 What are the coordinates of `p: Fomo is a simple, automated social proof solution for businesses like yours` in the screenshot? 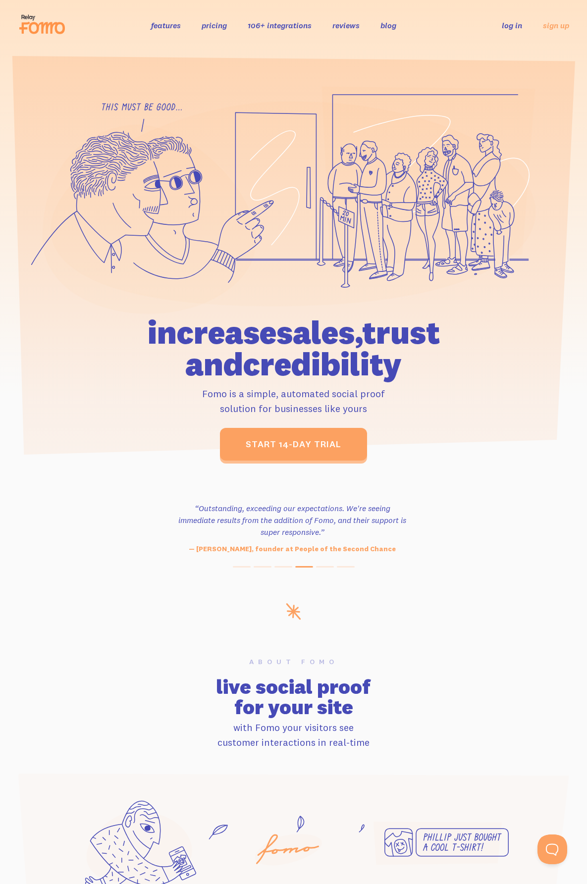 It's located at (294, 401).